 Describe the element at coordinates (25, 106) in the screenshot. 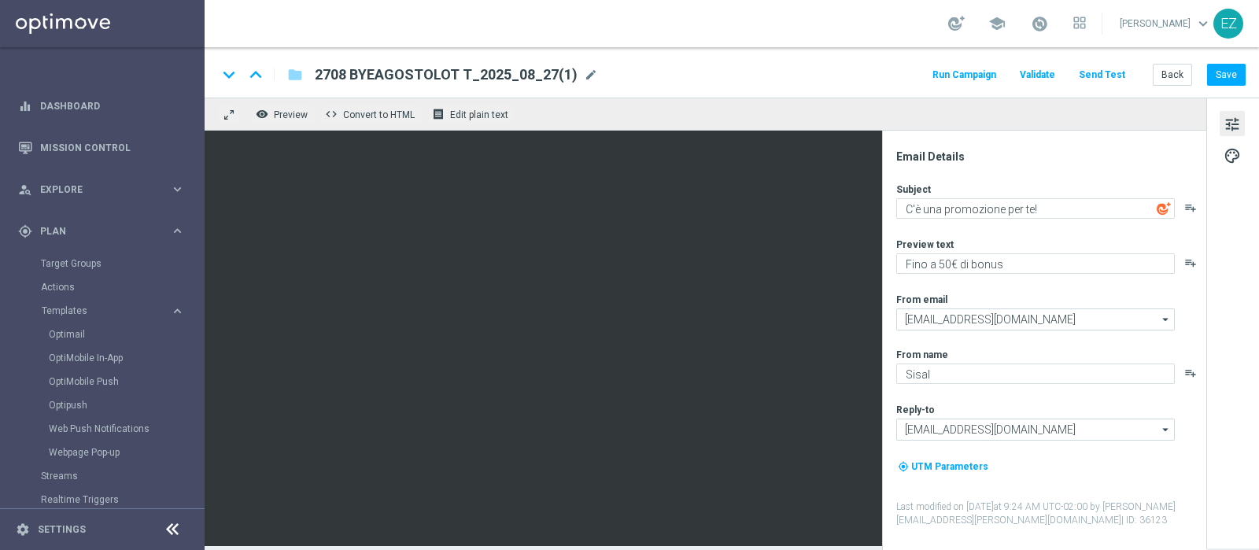

I see `i: equalizer` at that location.